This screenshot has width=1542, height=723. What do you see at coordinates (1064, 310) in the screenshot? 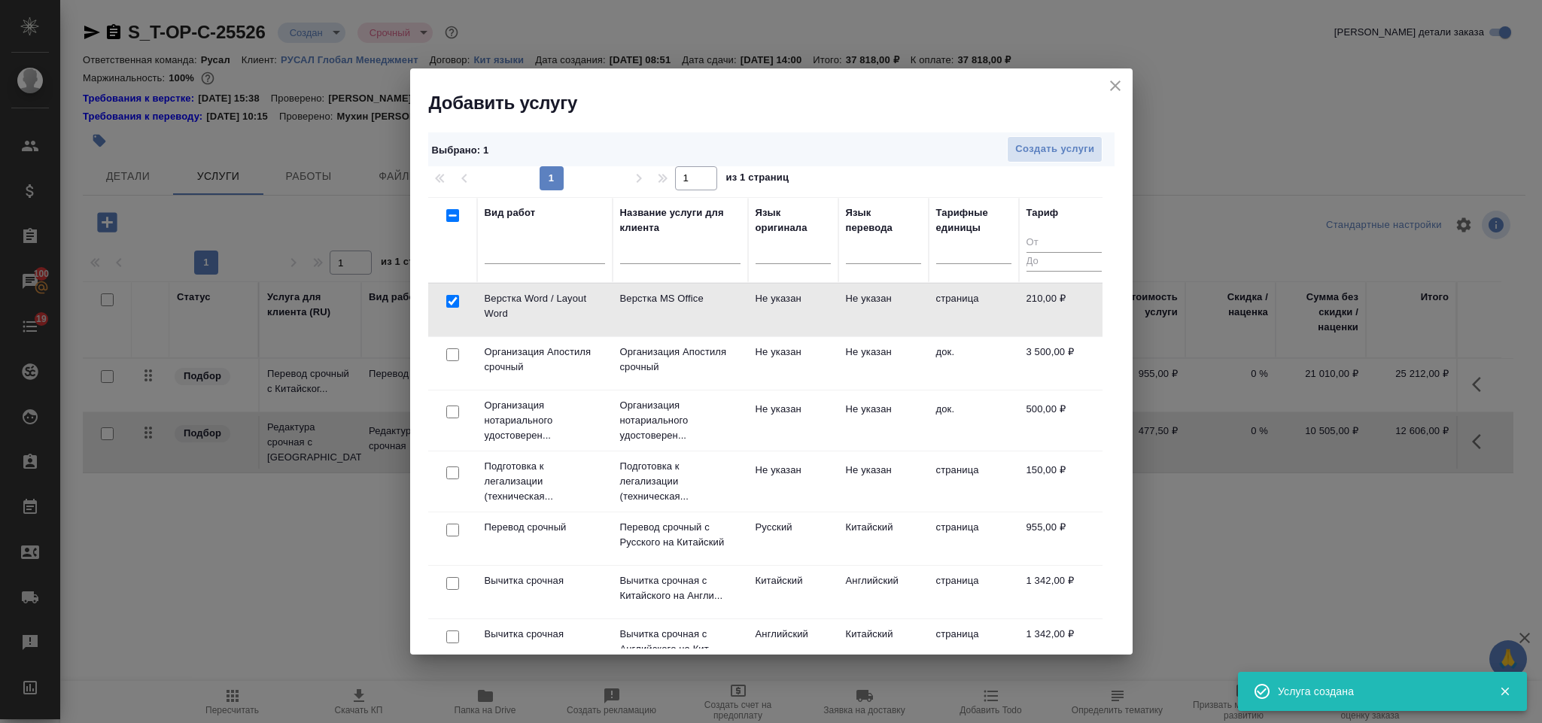
I see `td: 210,00 ₽` at bounding box center [1064, 310].